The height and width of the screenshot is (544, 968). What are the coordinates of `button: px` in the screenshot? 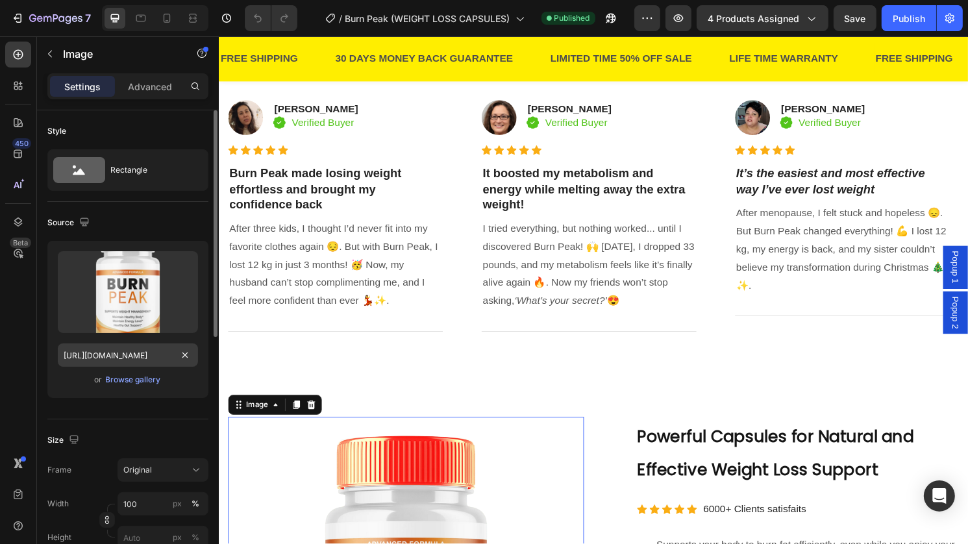 It's located at (195, 504).